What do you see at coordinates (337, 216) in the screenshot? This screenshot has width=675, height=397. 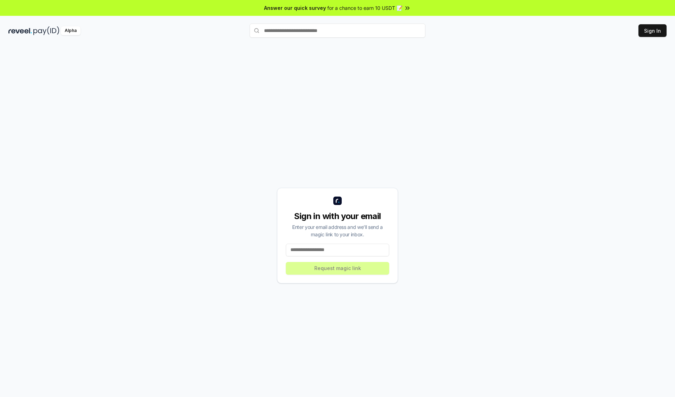 I see `div: Sign in with your email` at bounding box center [337, 216].